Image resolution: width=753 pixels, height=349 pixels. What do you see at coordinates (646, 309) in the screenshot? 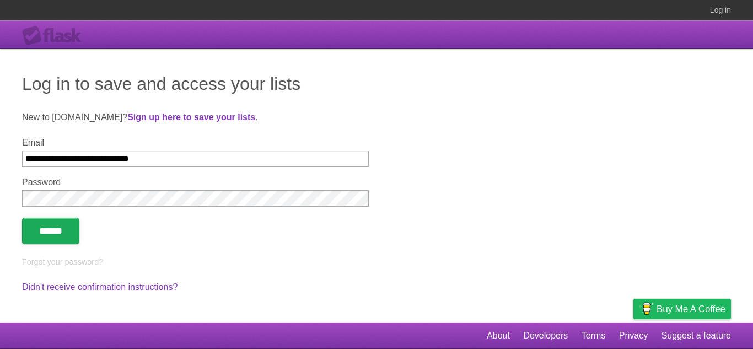
I see `img: Buy me a coffee` at bounding box center [646, 309].